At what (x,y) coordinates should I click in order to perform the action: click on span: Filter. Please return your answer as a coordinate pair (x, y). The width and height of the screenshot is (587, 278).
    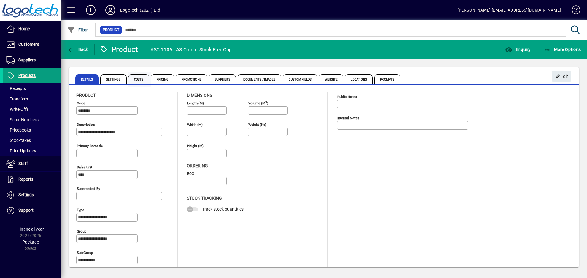
    Looking at the image, I should click on (78, 30).